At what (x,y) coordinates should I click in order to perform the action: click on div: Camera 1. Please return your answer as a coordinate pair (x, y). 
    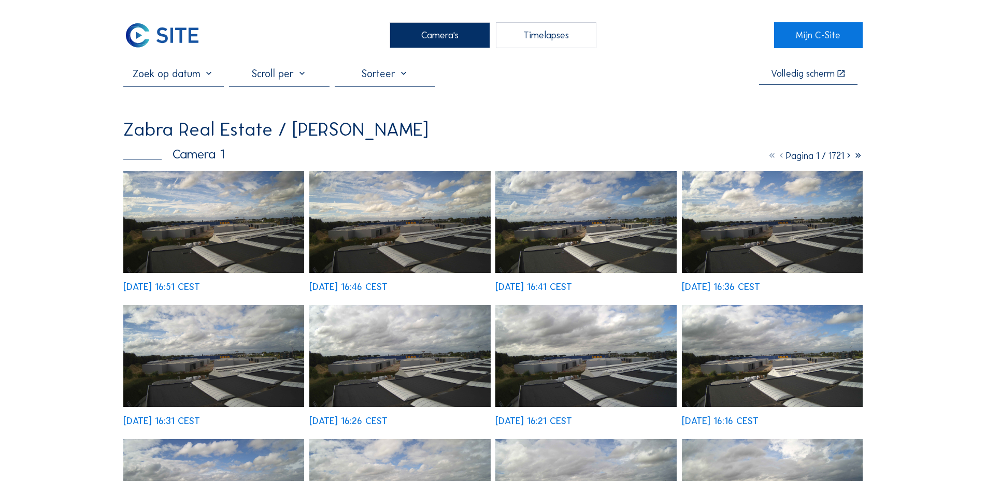
    Looking at the image, I should click on (174, 154).